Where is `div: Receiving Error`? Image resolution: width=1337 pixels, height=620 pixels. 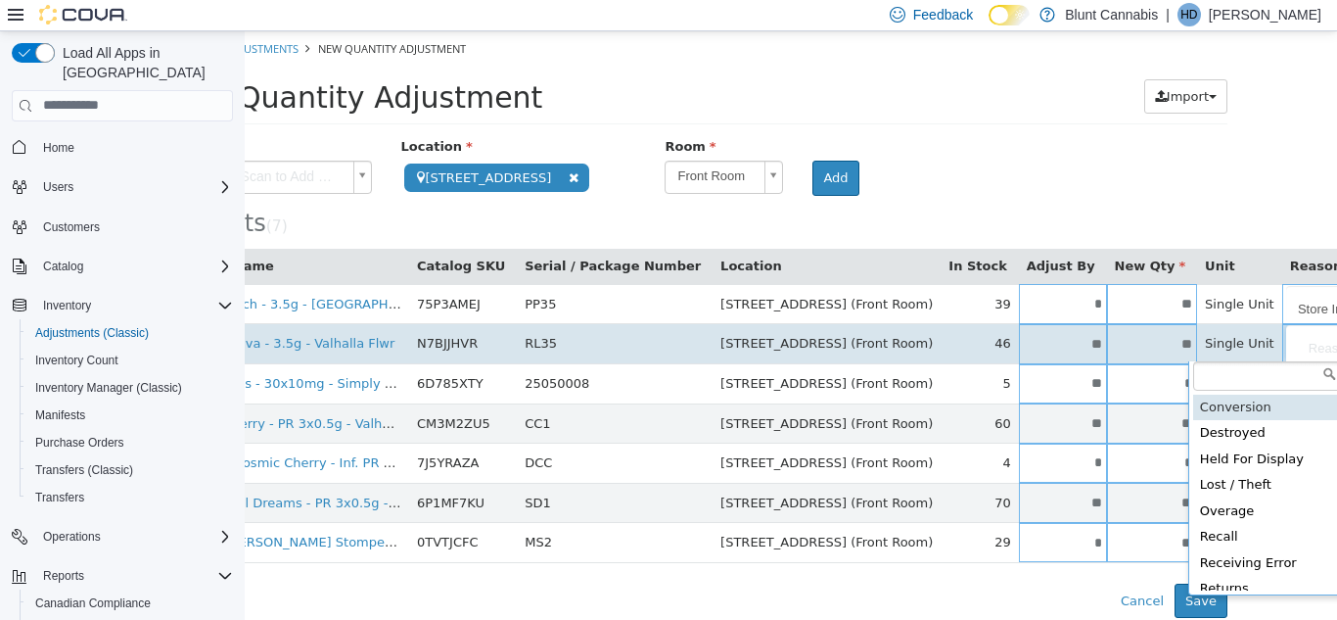
div: Receiving Error is located at coordinates (1023, 532).